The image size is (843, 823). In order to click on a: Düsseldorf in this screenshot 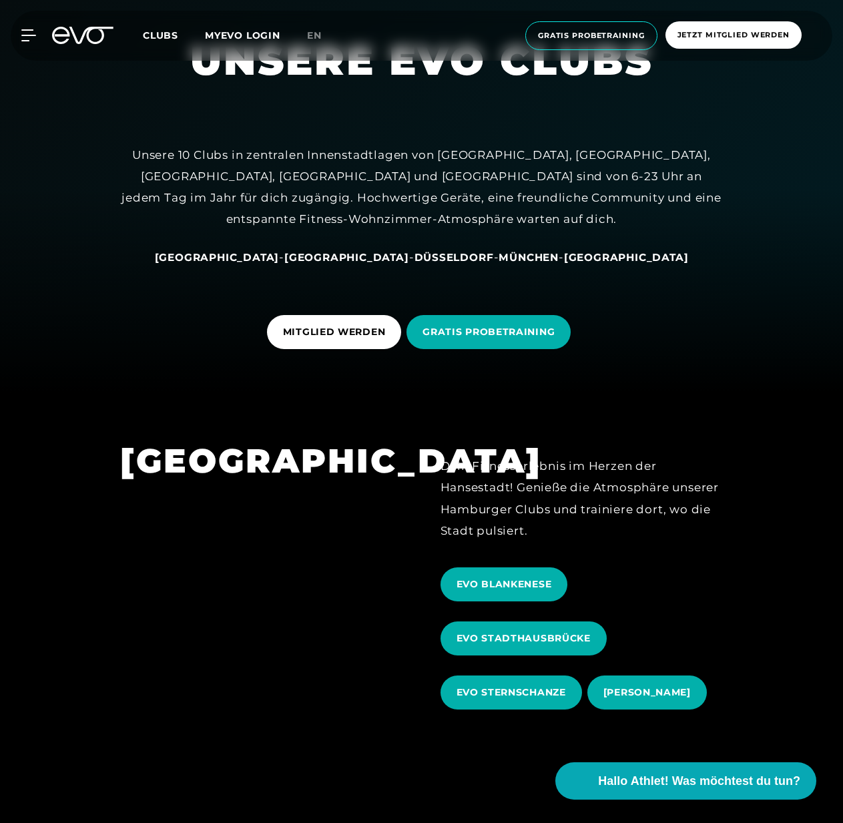, I will do `click(454, 257)`.